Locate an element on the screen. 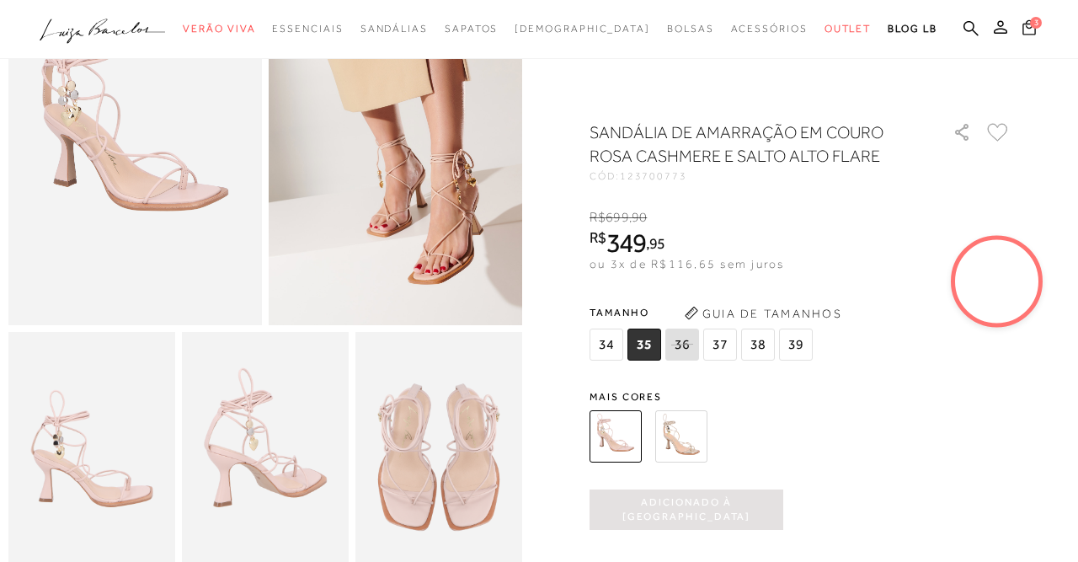  span: 699 is located at coordinates (617, 217).